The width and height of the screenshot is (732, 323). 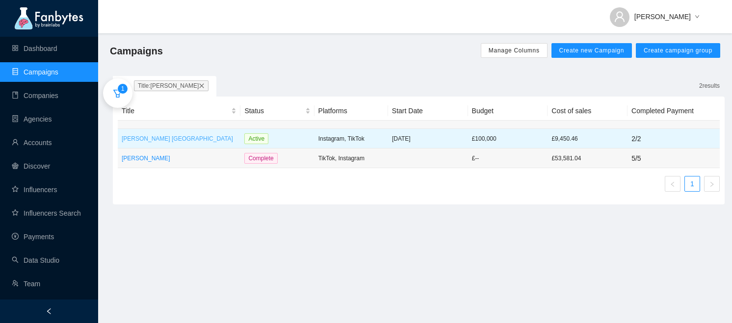 I want to click on a: containerAgencies, so click(x=32, y=119).